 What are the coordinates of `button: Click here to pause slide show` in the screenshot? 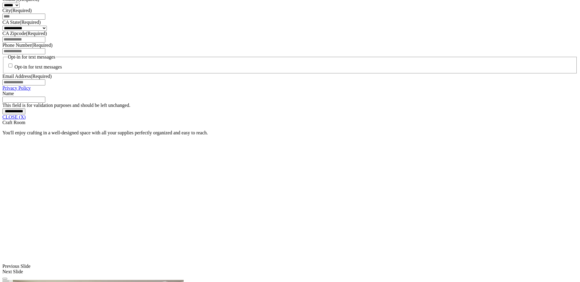 It's located at (5, 279).